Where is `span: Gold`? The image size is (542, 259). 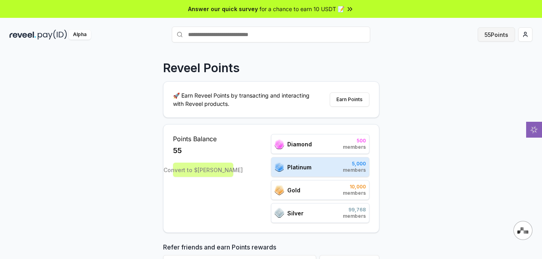
span: Gold is located at coordinates (294, 190).